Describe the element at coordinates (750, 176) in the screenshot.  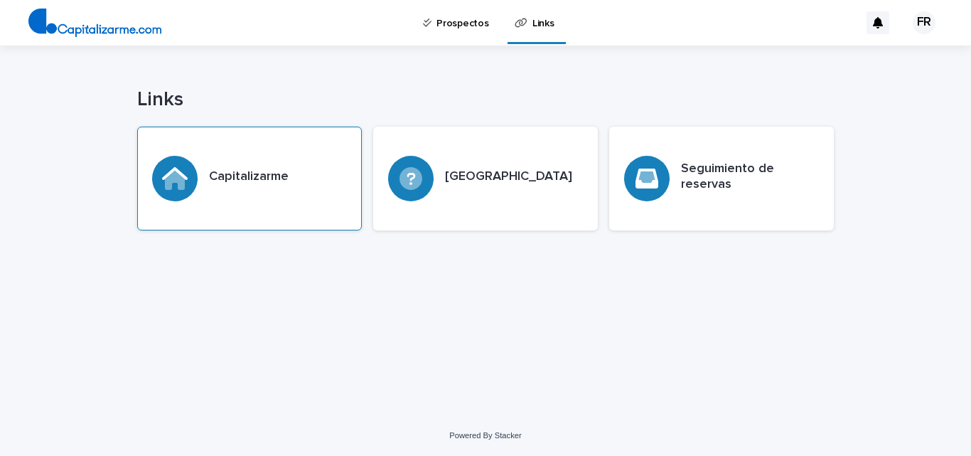
I see `h3: Seguimiento de reservas` at that location.